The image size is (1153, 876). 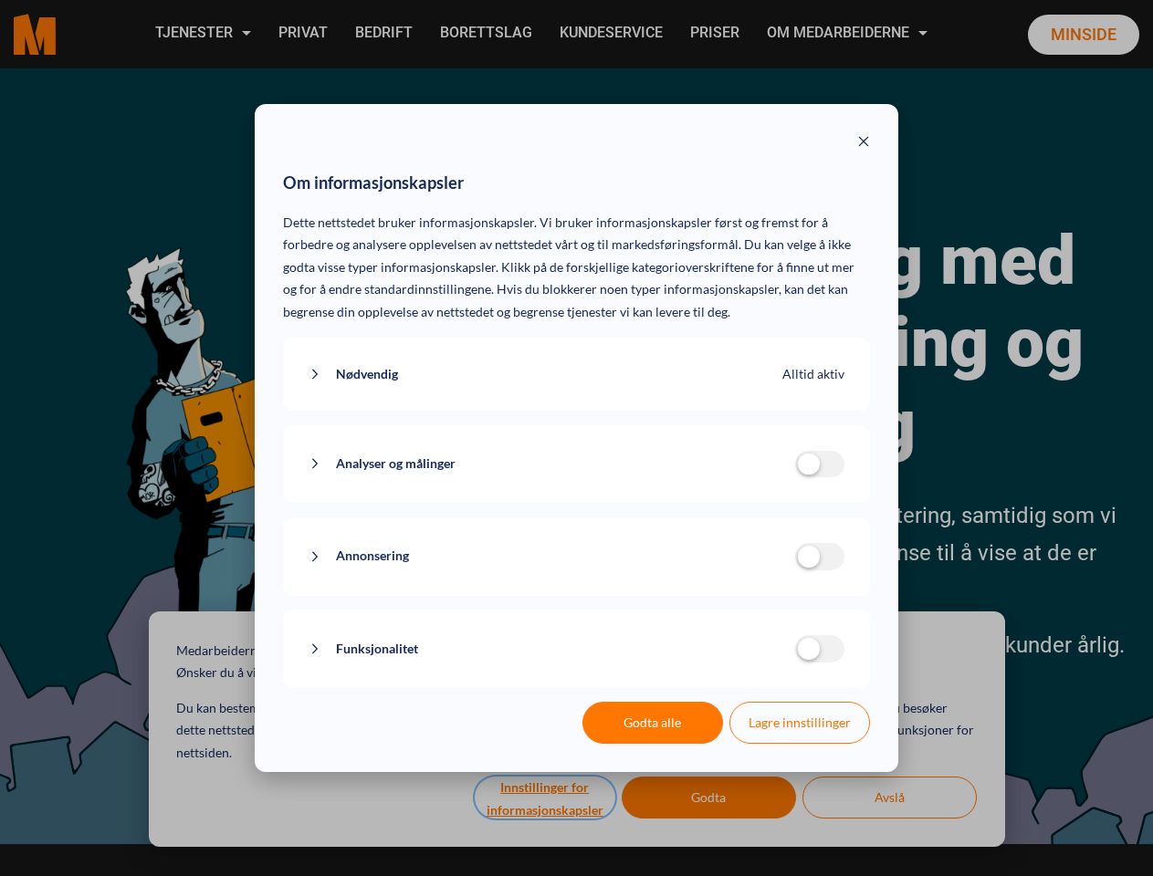 I want to click on p: Dette nettstedet bruker informasjonskapsler. Vi bruker informasjonskapsler først og fremst for å ..., so click(x=576, y=267).